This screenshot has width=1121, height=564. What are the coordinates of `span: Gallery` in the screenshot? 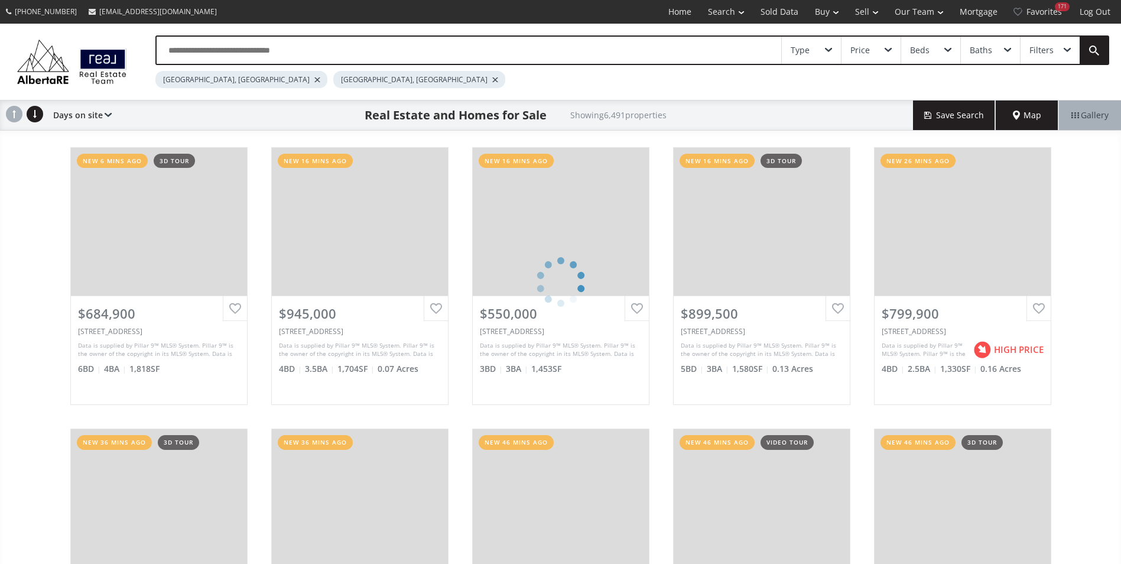 It's located at (1090, 115).